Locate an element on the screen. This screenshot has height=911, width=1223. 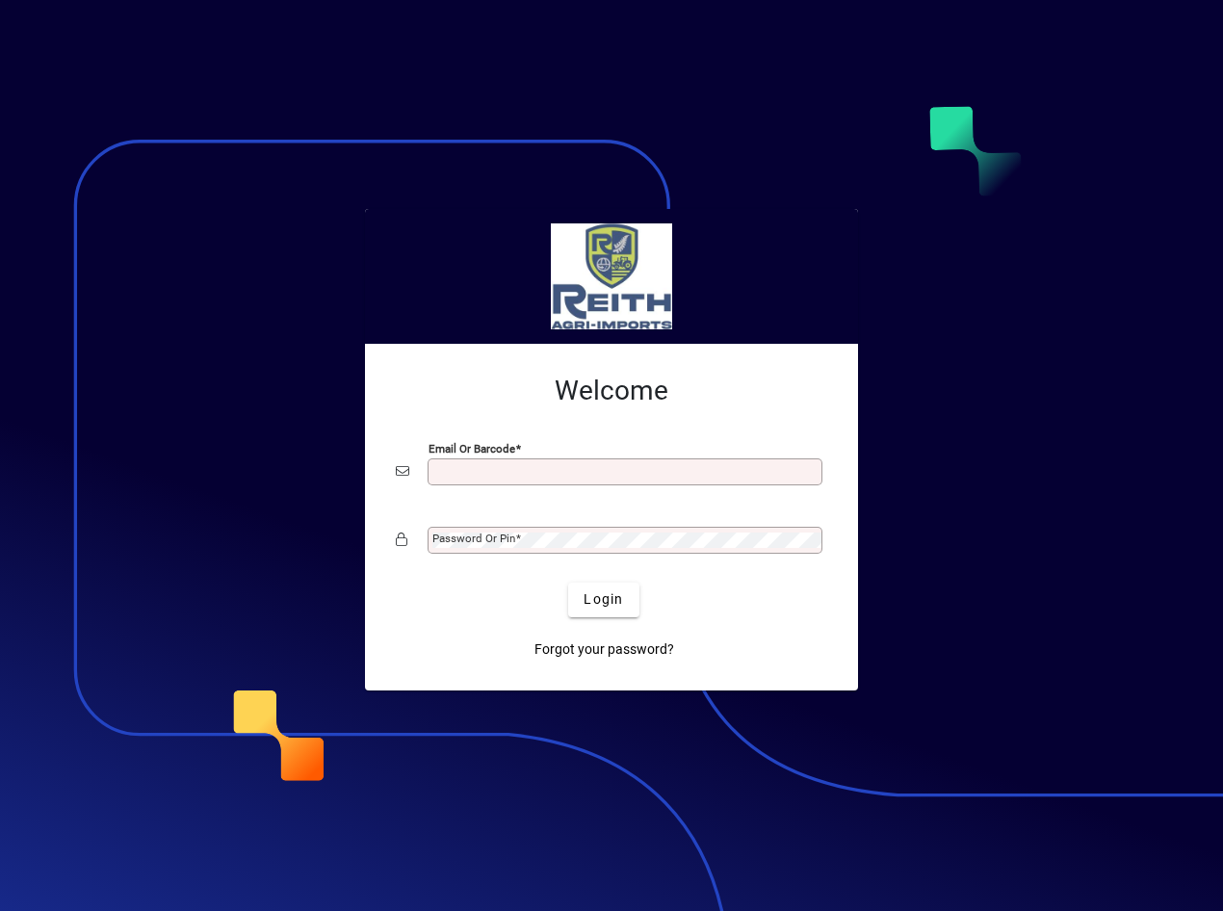
mat-label: Email or Barcode is located at coordinates (472, 448).